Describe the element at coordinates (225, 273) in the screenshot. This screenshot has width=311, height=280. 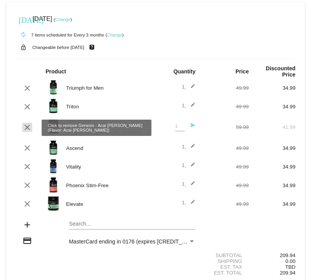
I see `div: Est. Total` at that location.